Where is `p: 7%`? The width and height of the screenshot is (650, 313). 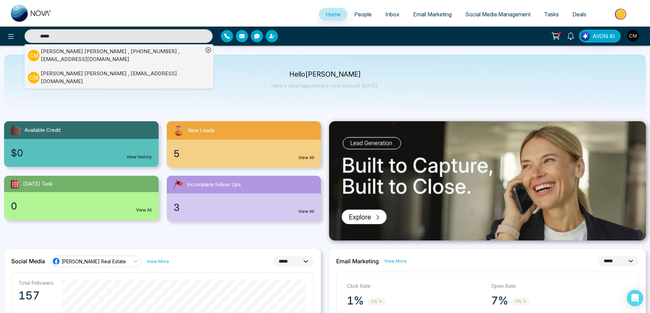 p: 7% is located at coordinates (500, 301).